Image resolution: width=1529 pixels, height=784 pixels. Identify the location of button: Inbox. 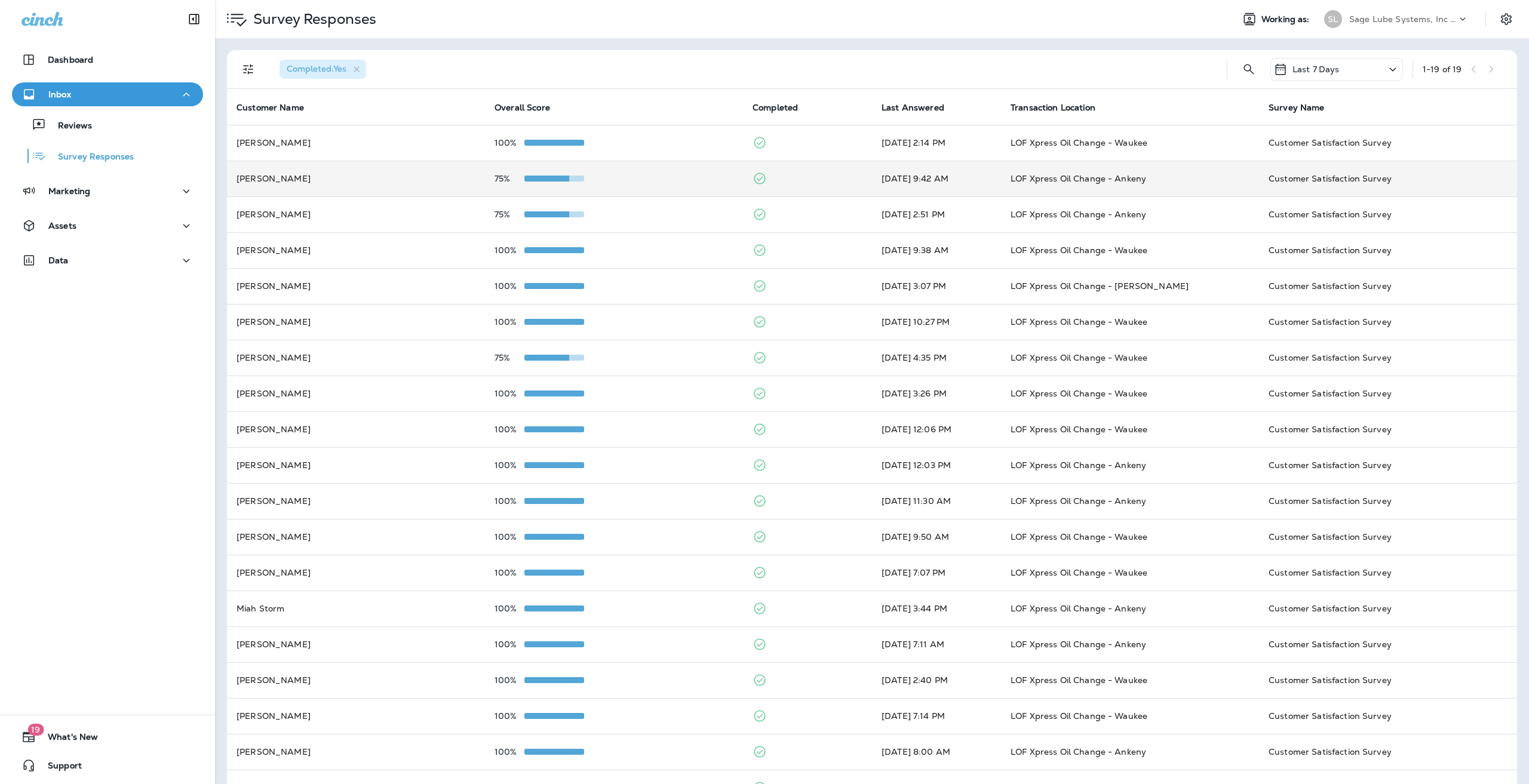
(108, 94).